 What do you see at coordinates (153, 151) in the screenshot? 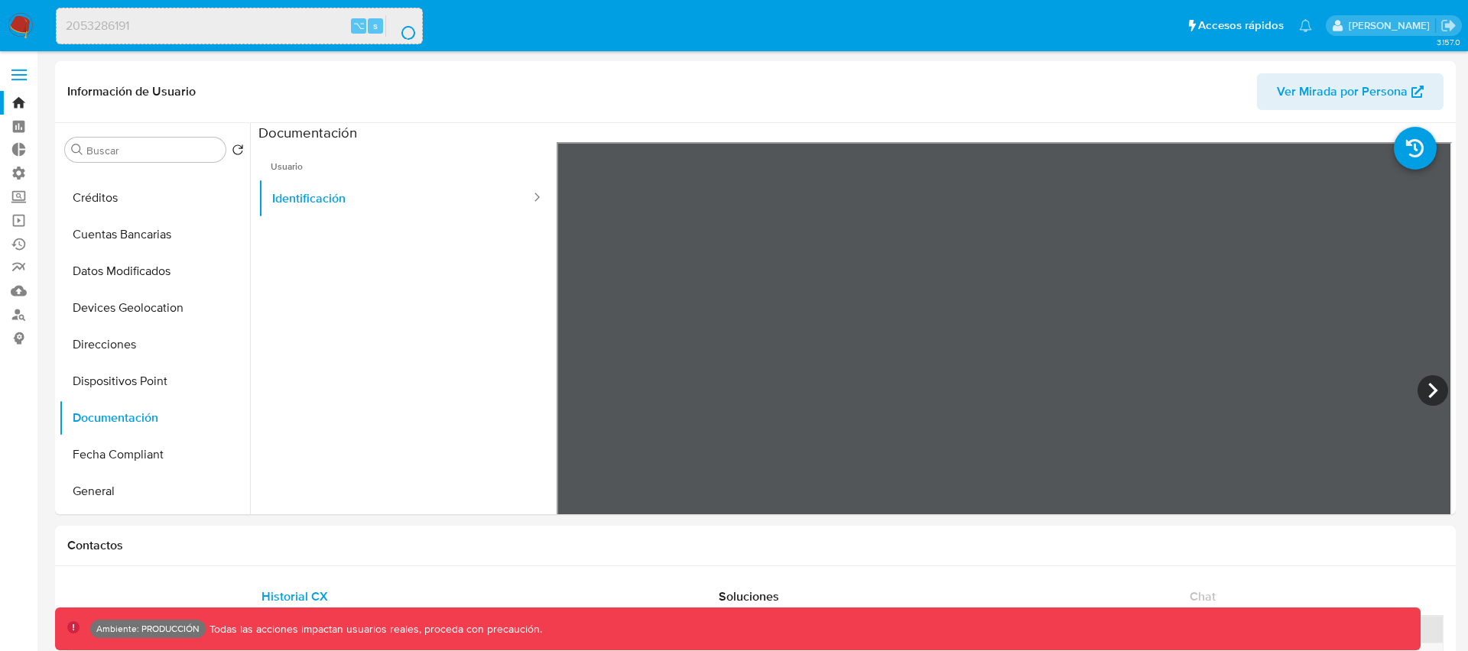
I see `input: Buscar` at bounding box center [153, 151].